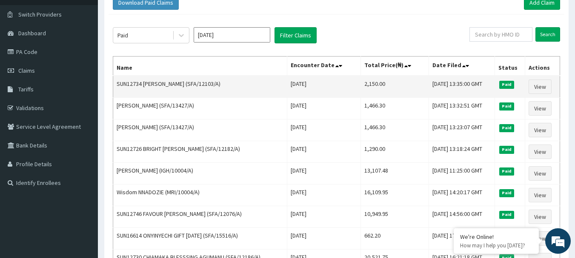 The height and width of the screenshot is (258, 575). Describe the element at coordinates (122, 35) in the screenshot. I see `div: Paid` at that location.